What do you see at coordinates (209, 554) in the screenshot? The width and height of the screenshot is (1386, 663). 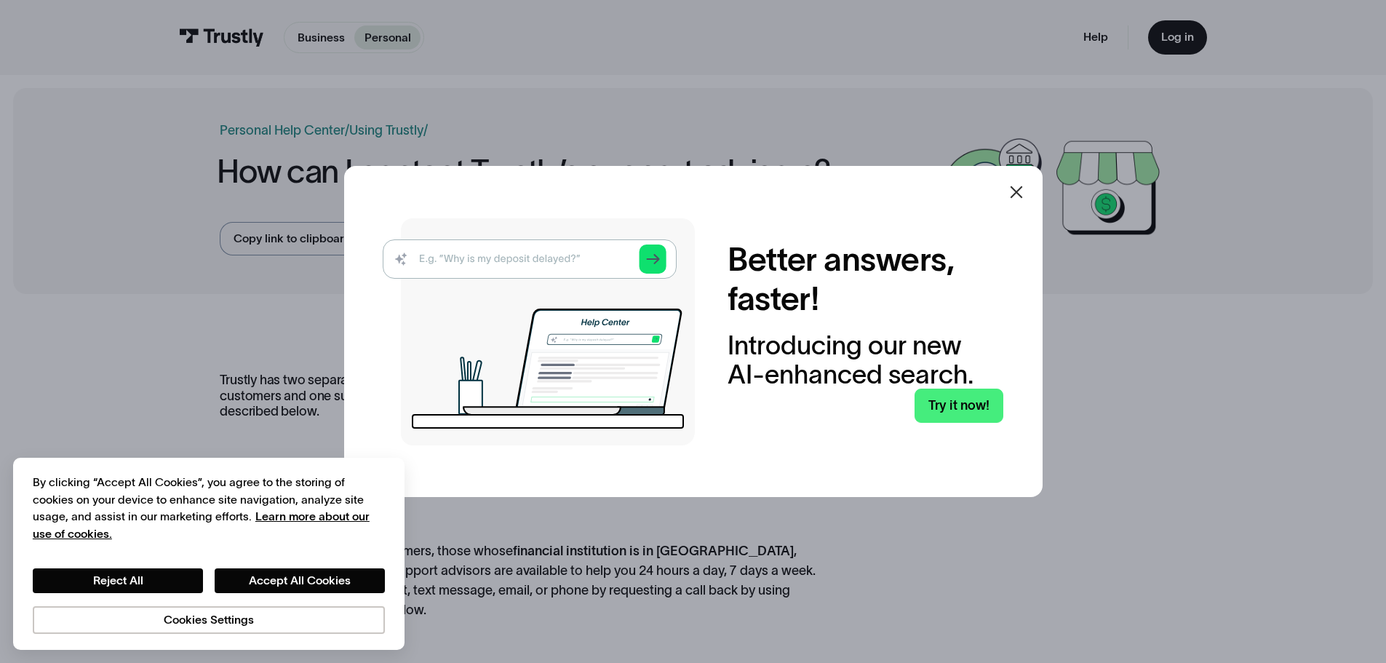 I see `div: Cookie banner` at bounding box center [209, 554].